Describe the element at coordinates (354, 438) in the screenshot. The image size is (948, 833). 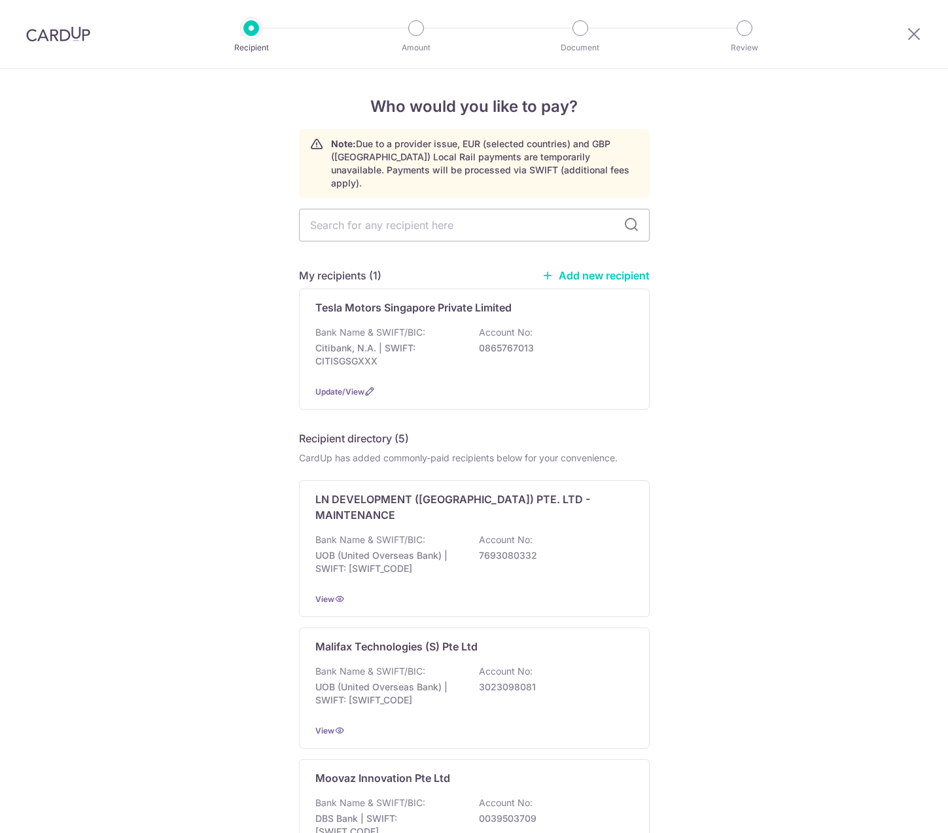
I see `h5: Recipient directory (5)` at that location.